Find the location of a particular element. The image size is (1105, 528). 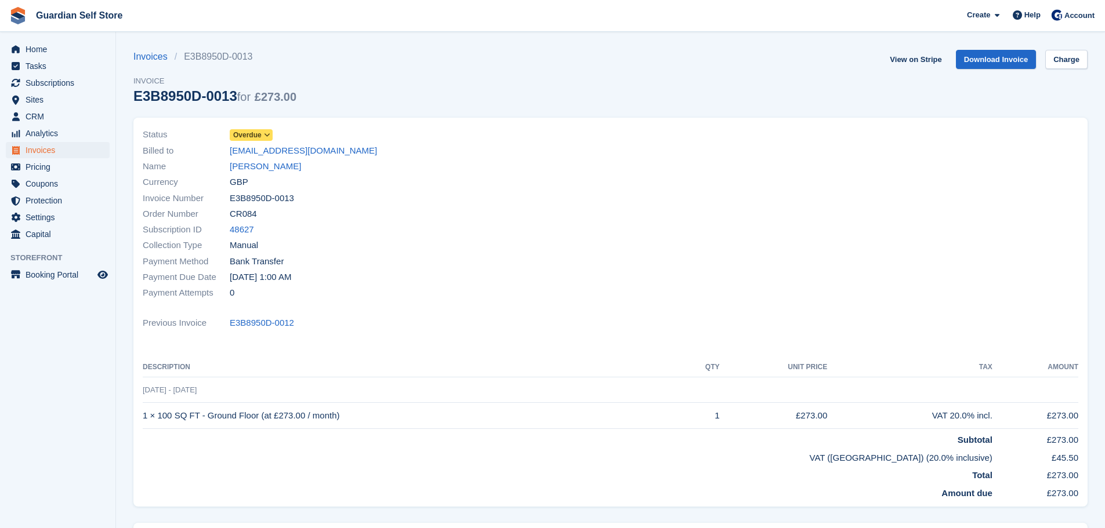

span: Sites is located at coordinates (60, 100).